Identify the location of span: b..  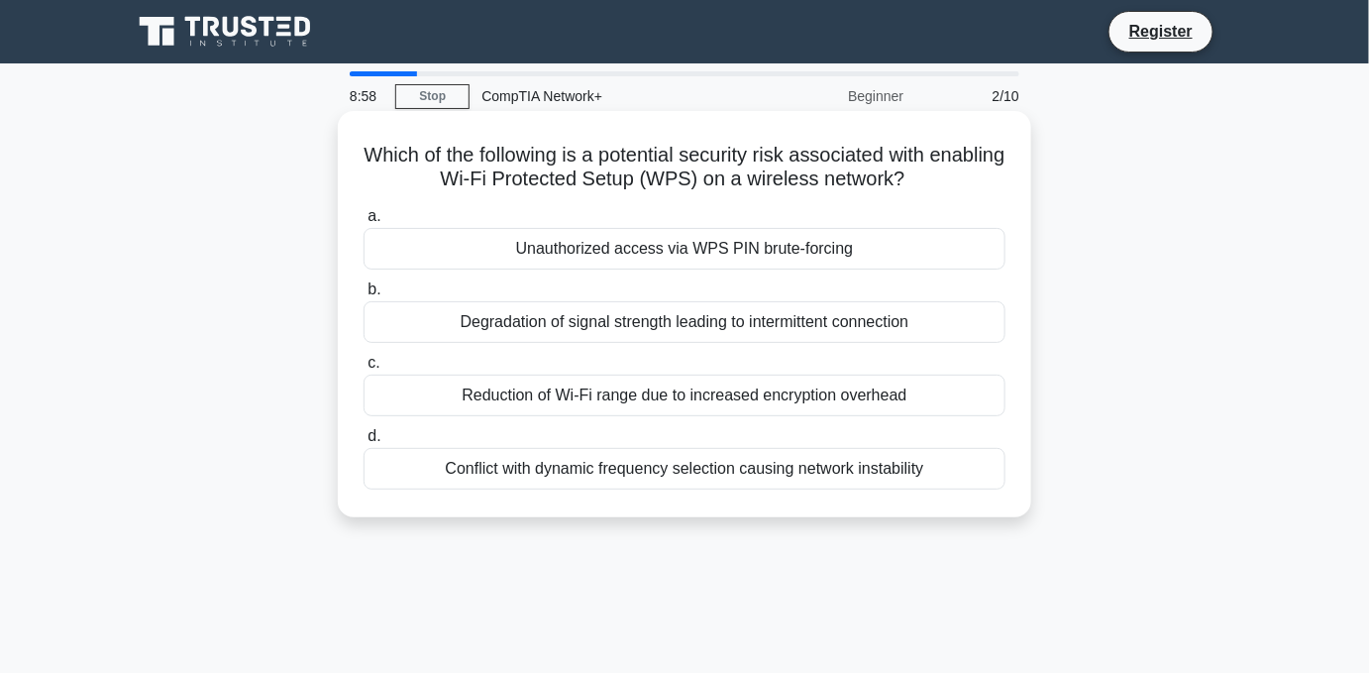
(373, 288).